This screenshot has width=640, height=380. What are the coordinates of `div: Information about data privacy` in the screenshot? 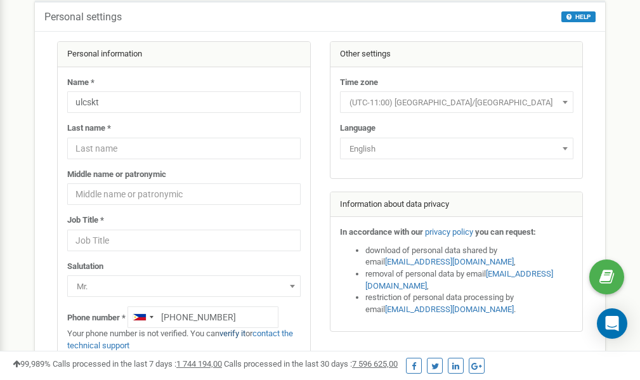 It's located at (457, 205).